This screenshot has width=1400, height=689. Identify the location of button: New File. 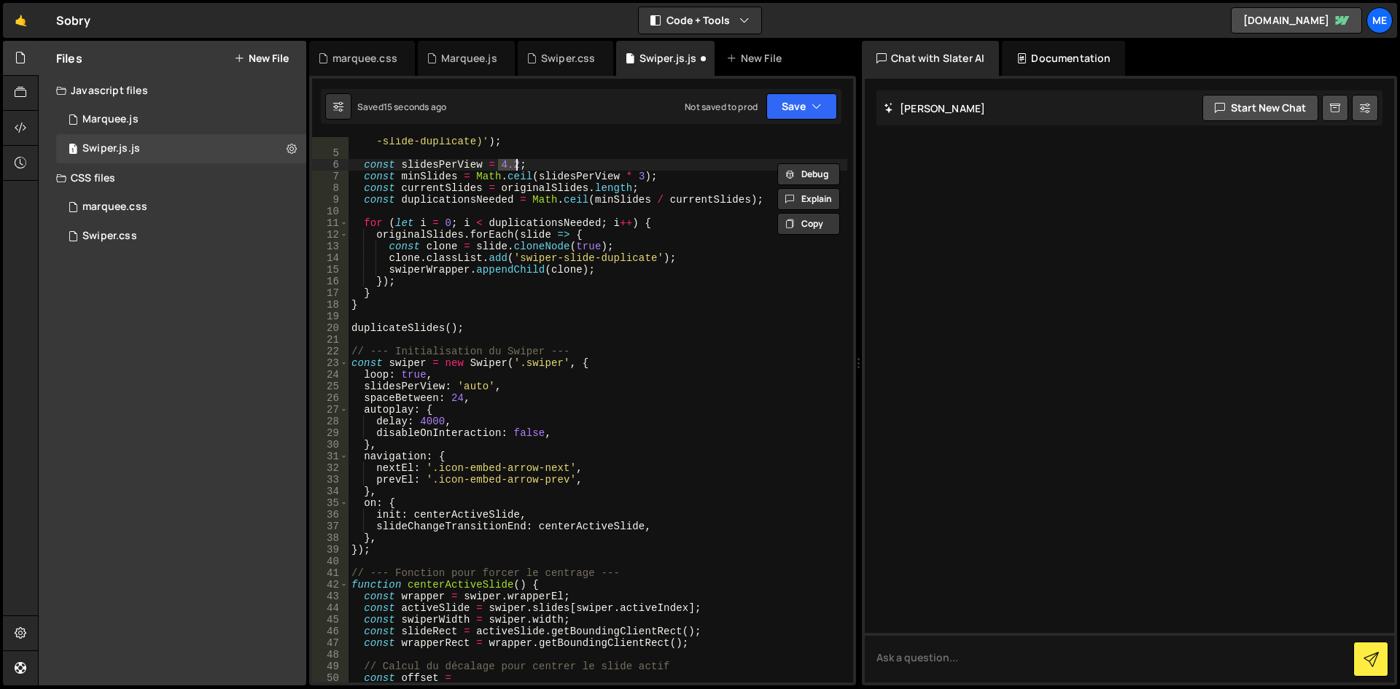
(261, 58).